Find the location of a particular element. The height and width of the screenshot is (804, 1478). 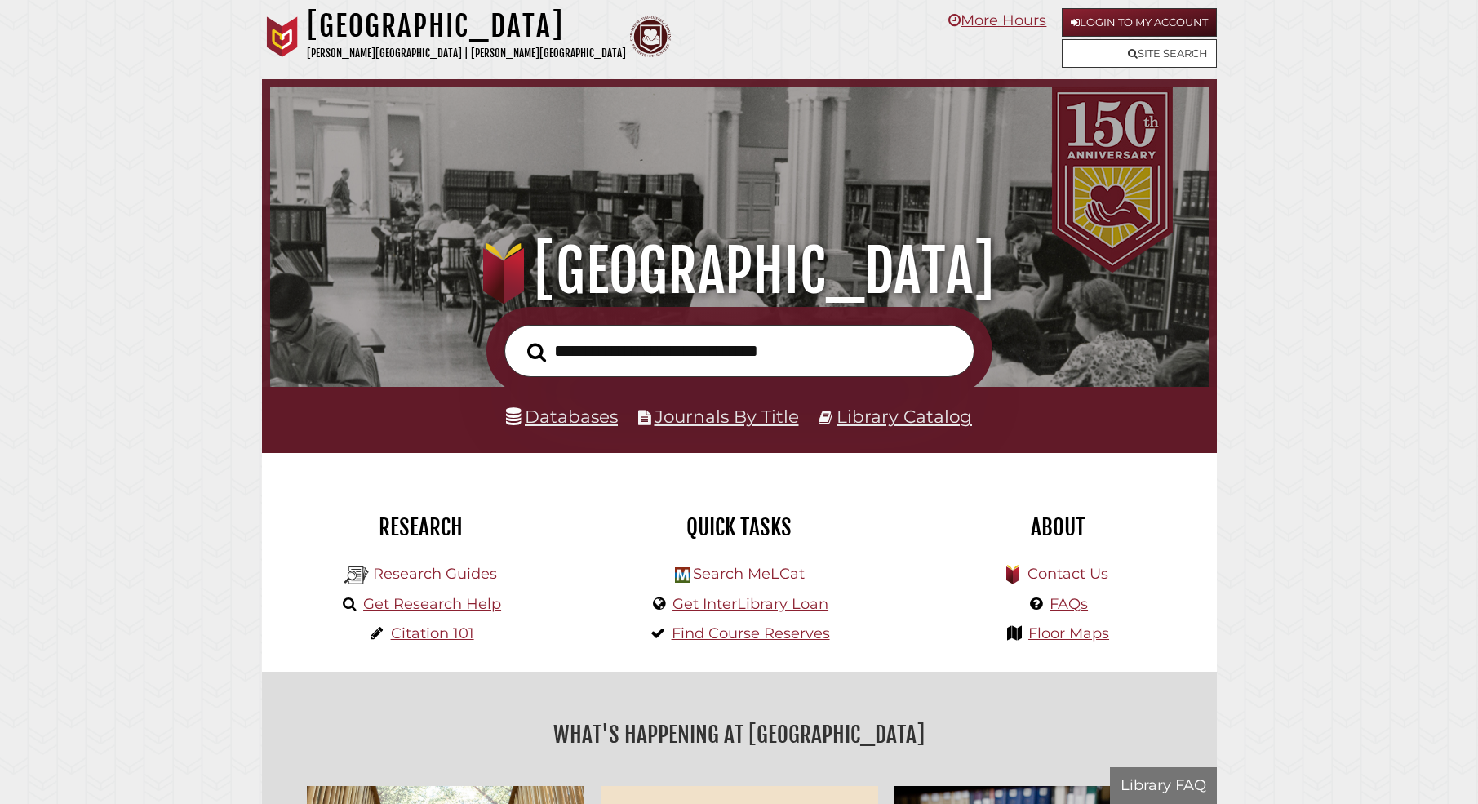

h2: Quick Tasks is located at coordinates (740, 527).